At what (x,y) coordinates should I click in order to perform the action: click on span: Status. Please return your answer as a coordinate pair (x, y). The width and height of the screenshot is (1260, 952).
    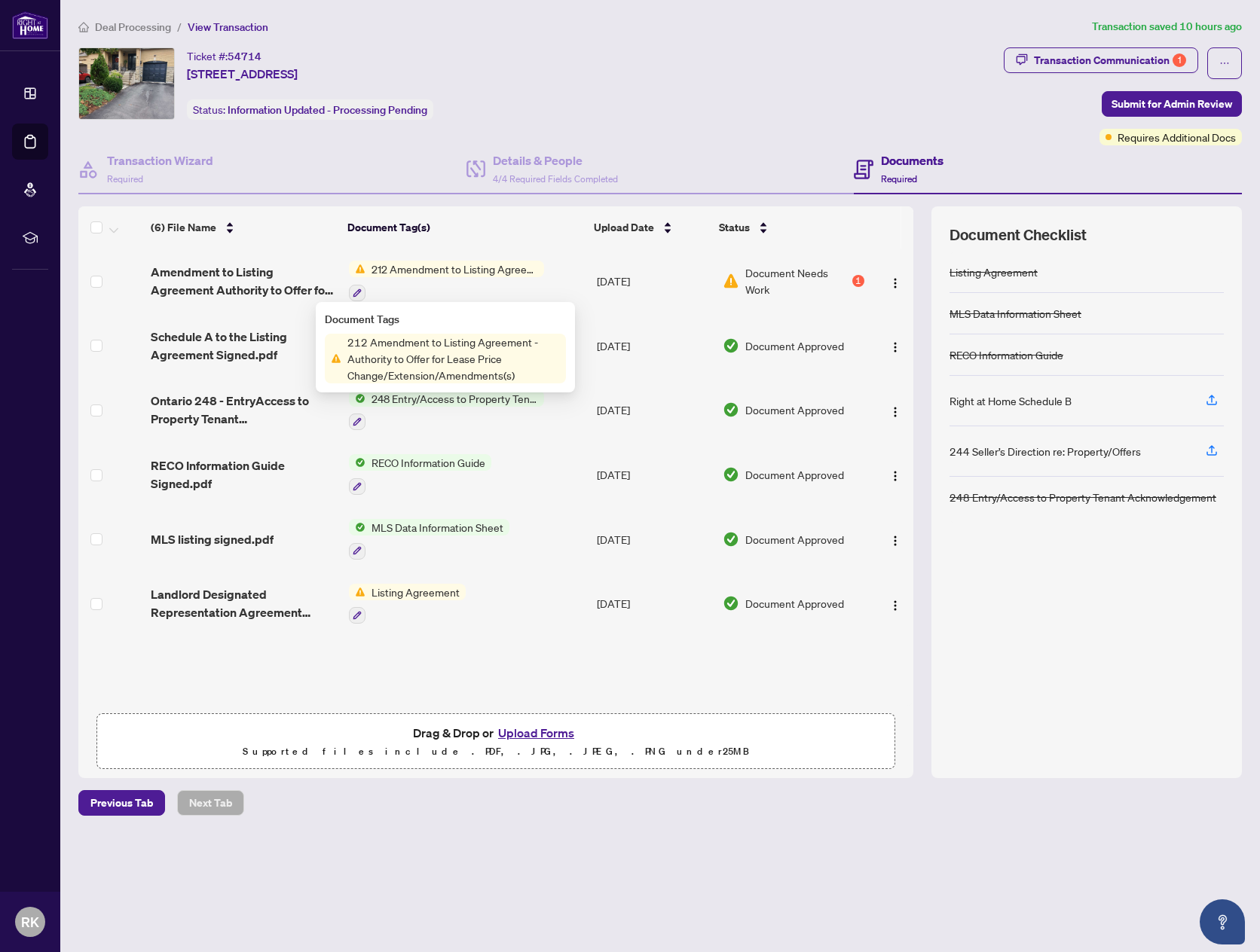
    Looking at the image, I should click on (734, 227).